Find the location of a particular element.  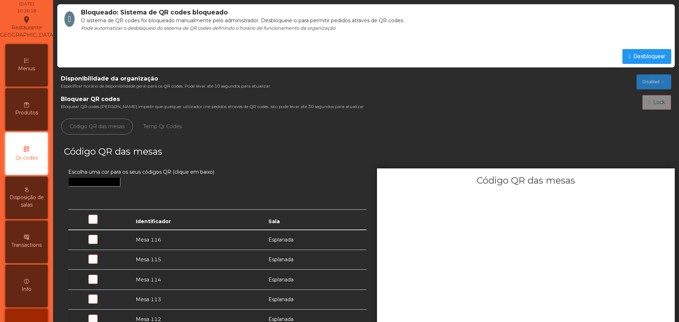

span: Bloqueado: Sistema de QR codes bloqueado is located at coordinates (154, 12).